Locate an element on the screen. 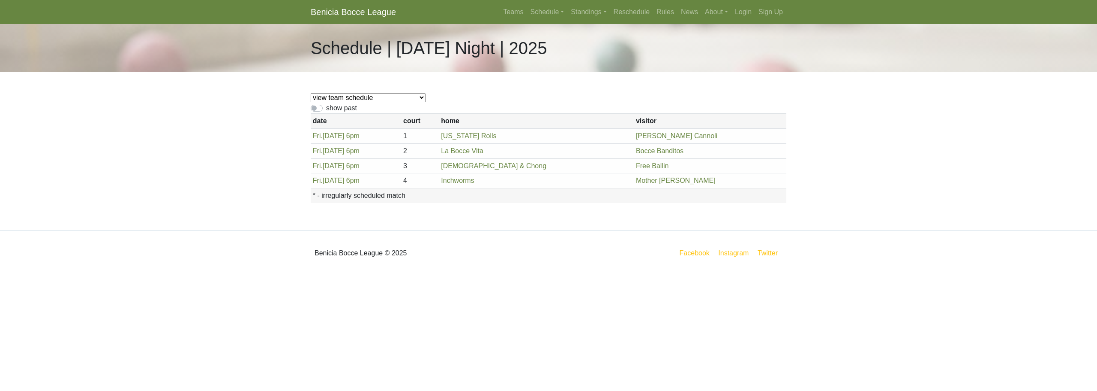 Image resolution: width=1097 pixels, height=391 pixels. a: Sign Up is located at coordinates (771, 12).